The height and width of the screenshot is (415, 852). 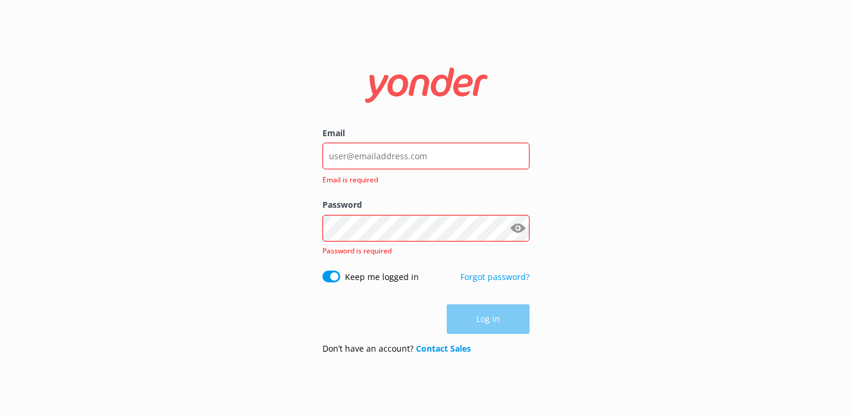 What do you see at coordinates (422, 179) in the screenshot?
I see `span: Email is required` at bounding box center [422, 179].